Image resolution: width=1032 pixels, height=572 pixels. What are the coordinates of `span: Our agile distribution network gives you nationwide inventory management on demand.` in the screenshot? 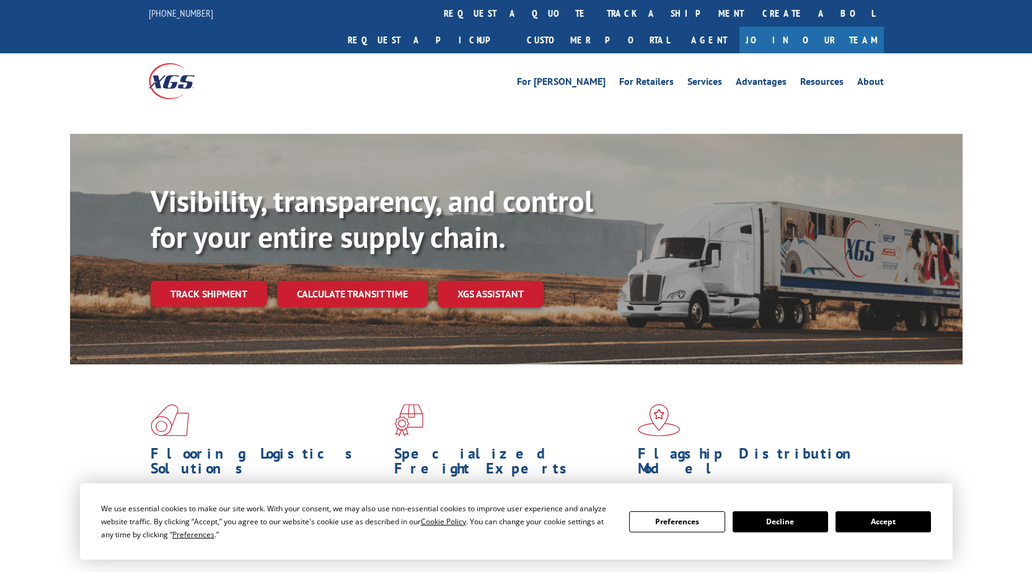 It's located at (752, 496).